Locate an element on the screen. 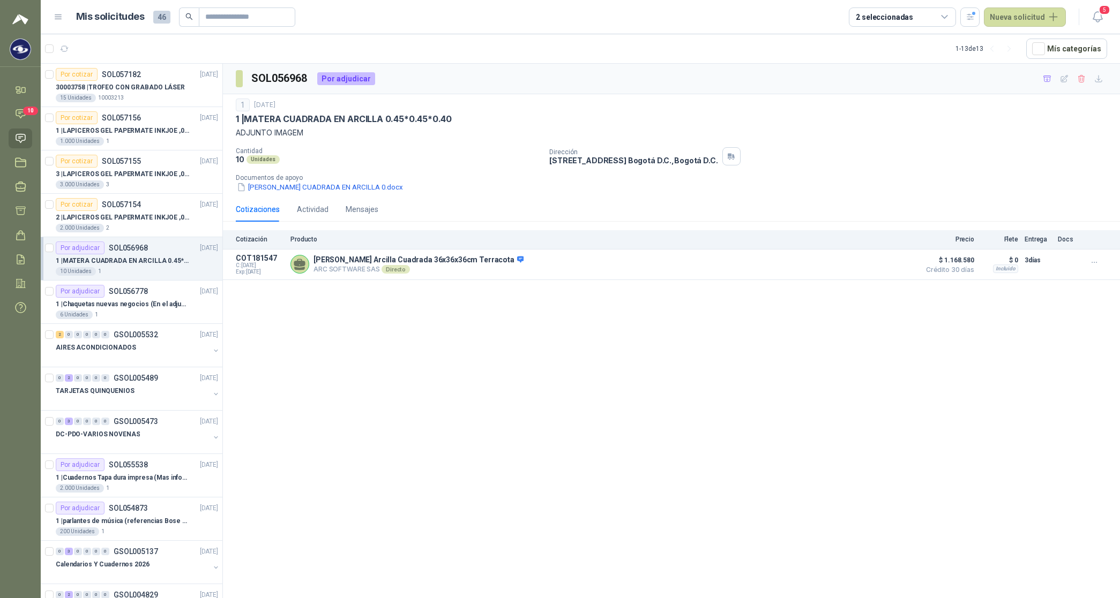  p: 1 | Cuadernos Tapa dura impresa (Mas informacion en el adjunto) is located at coordinates (122, 478).